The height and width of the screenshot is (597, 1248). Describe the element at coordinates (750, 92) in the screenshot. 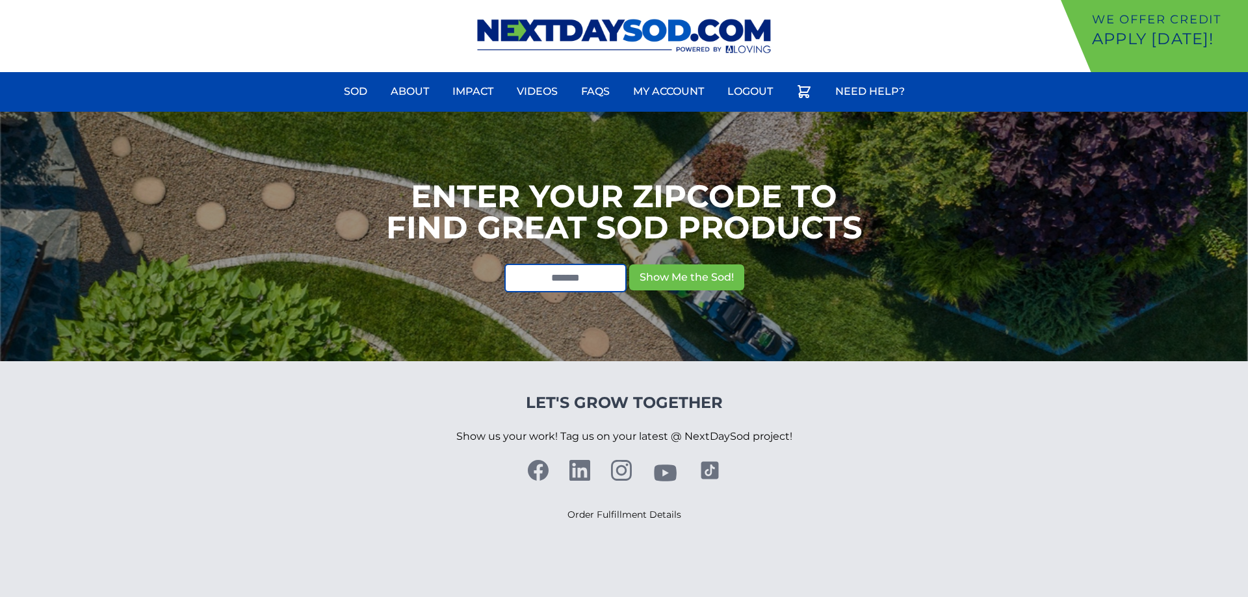

I see `a: Logout` at that location.